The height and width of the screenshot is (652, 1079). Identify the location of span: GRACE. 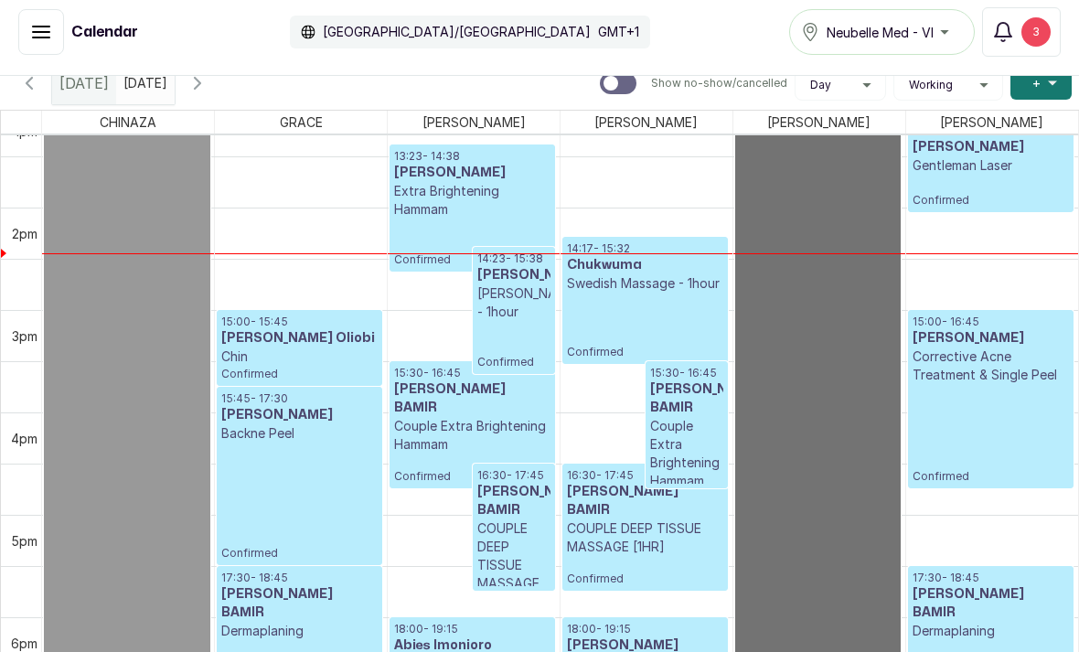
(301, 122).